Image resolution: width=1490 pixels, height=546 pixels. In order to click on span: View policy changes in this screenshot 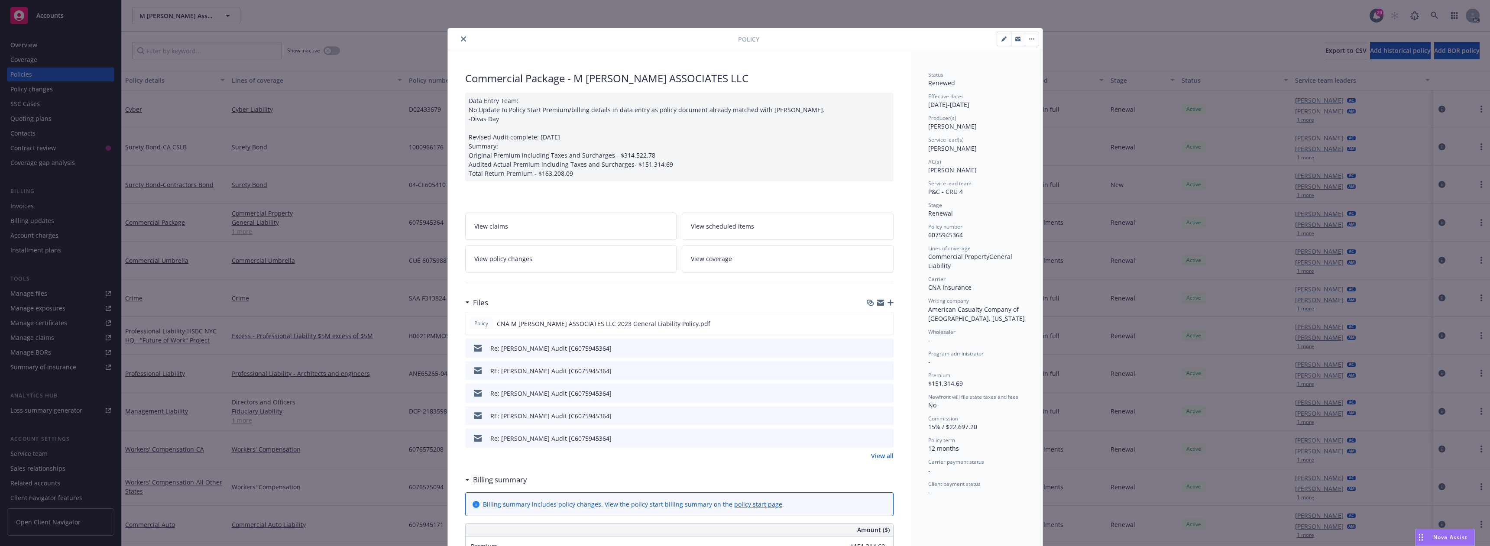, I will do `click(503, 259)`.